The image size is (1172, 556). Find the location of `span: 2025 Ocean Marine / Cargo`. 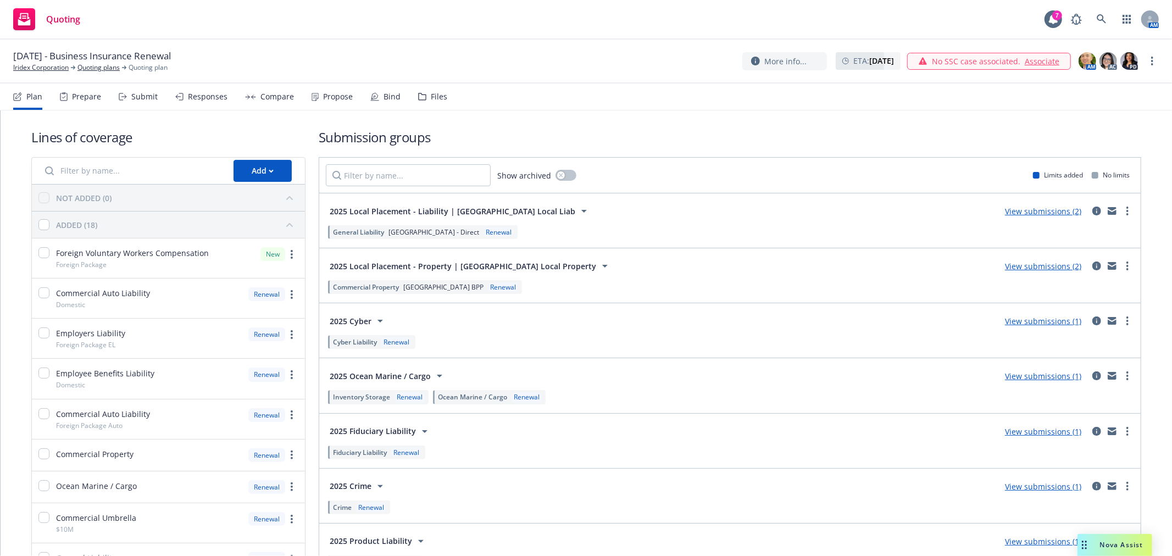

span: 2025 Ocean Marine / Cargo is located at coordinates (380, 376).